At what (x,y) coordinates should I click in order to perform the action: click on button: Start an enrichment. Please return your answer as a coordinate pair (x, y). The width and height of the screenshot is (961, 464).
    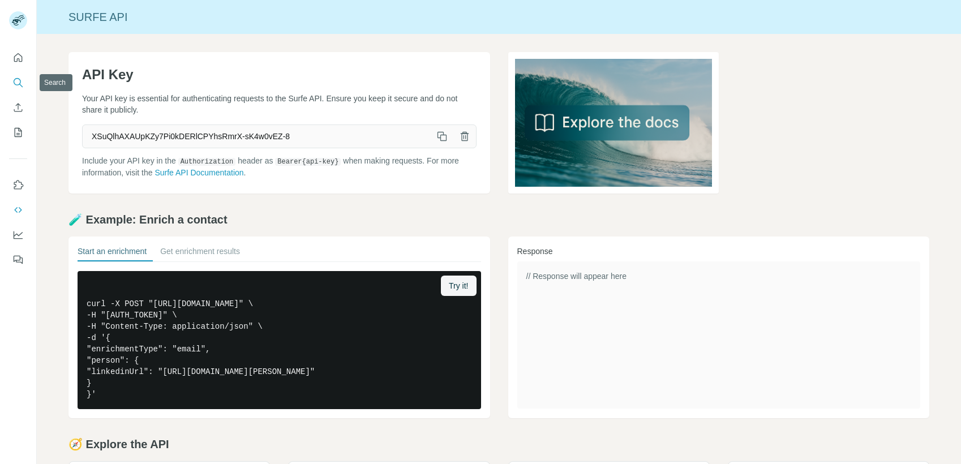
    Looking at the image, I should click on (112, 253).